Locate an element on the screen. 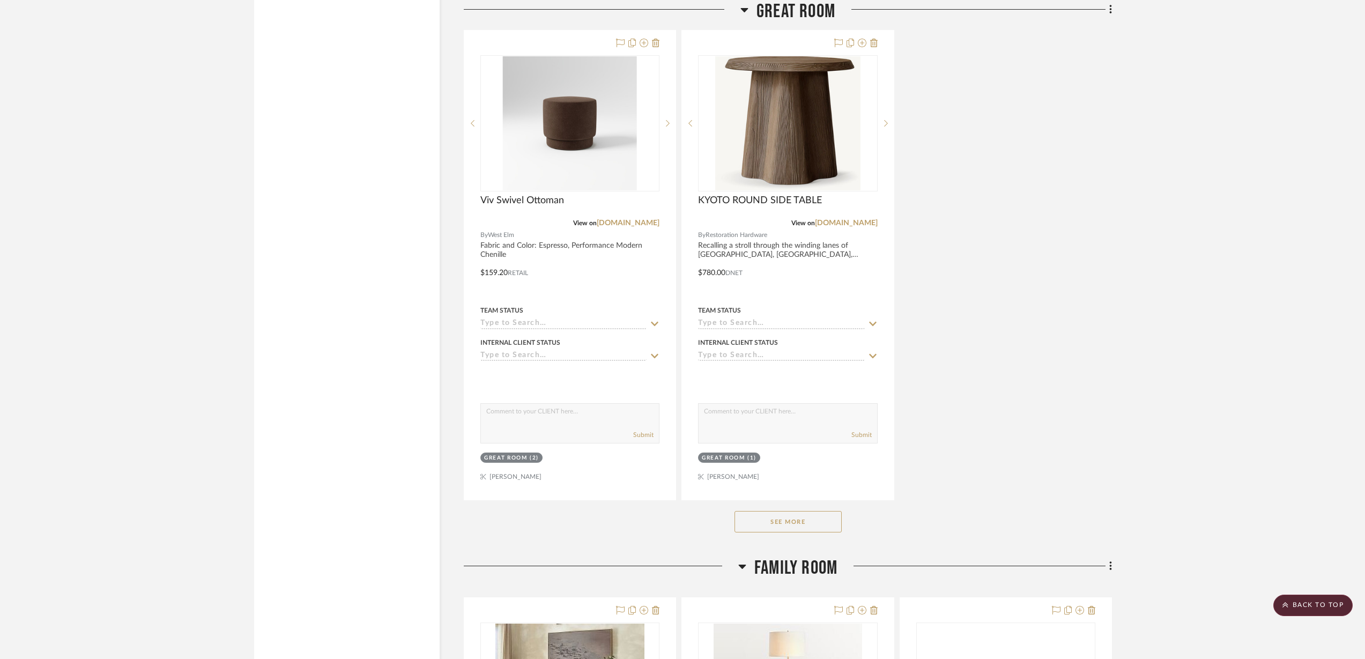  scroll-to-top-button: BACK TO TOP is located at coordinates (1313, 605).